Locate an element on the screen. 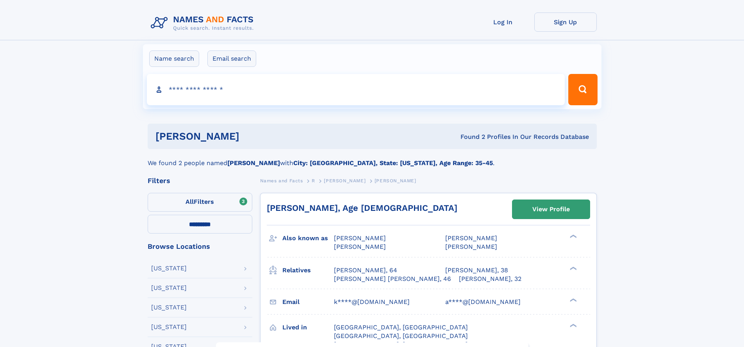 The height and width of the screenshot is (347, 744). h3: Lived in is located at coordinates (308, 327).